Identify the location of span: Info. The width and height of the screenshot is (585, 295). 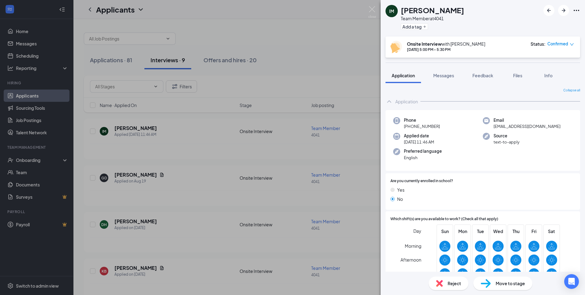
(549, 75).